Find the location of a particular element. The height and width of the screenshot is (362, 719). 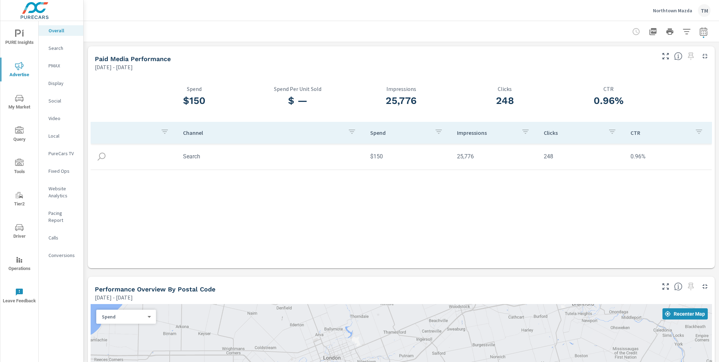

div: Search is located at coordinates (61, 48).